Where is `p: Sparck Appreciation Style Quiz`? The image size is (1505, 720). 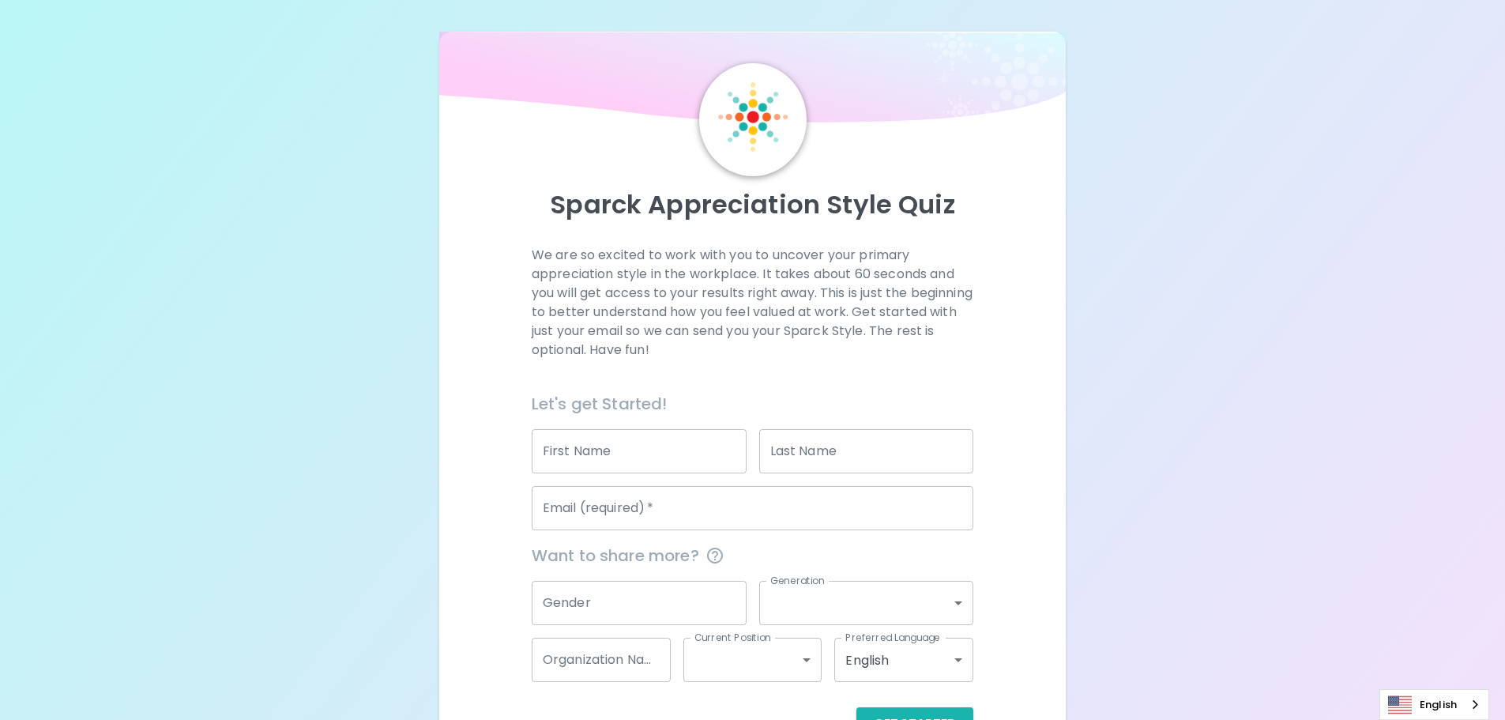 p: Sparck Appreciation Style Quiz is located at coordinates (753, 205).